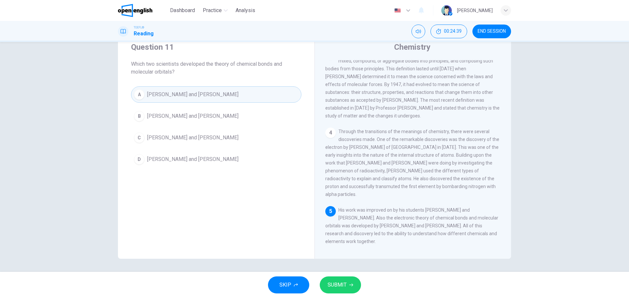 This screenshot has width=629, height=298. What do you see at coordinates (139, 95) in the screenshot?
I see `div: A` at bounding box center [139, 95].